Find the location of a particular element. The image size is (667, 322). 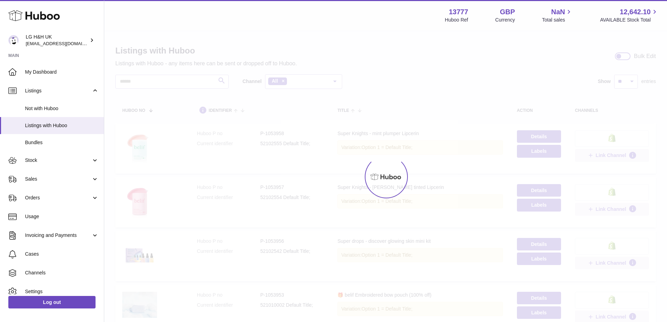

a: NaN Total sales is located at coordinates (557, 15).